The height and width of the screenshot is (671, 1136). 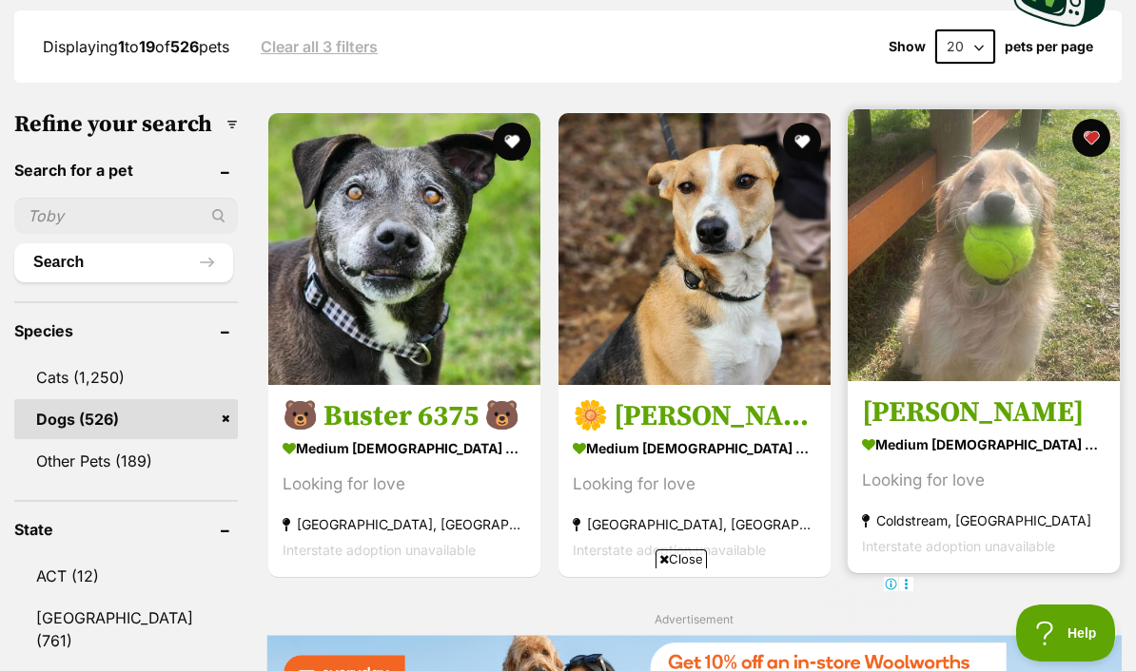 What do you see at coordinates (319, 47) in the screenshot?
I see `a: Clear all 3 filters` at bounding box center [319, 47].